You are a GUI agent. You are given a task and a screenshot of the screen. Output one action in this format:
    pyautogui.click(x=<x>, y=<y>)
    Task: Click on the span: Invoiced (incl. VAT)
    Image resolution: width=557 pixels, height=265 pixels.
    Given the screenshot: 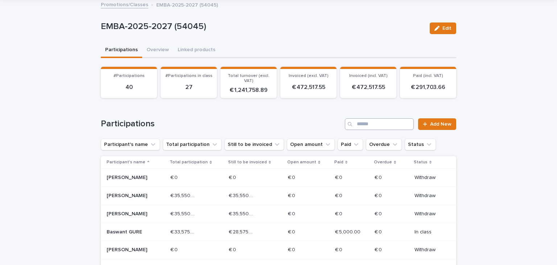 What is the action you would take?
    pyautogui.click(x=369, y=76)
    